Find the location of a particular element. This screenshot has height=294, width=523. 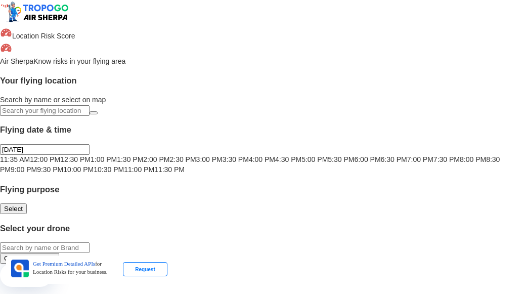

span: 1:00 PM is located at coordinates (104, 159).